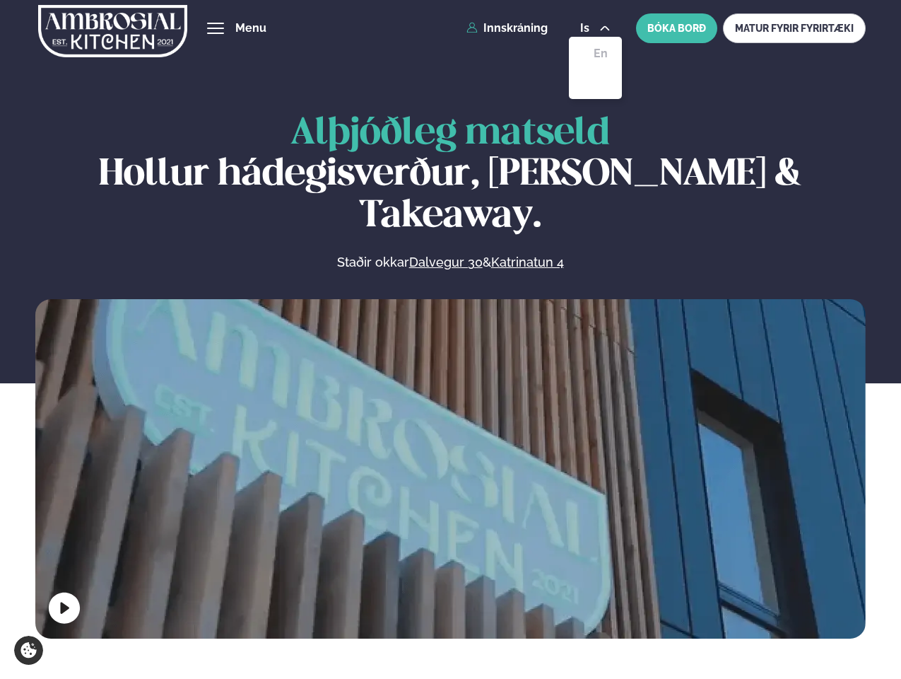  I want to click on a: Cookie settings, so click(28, 650).